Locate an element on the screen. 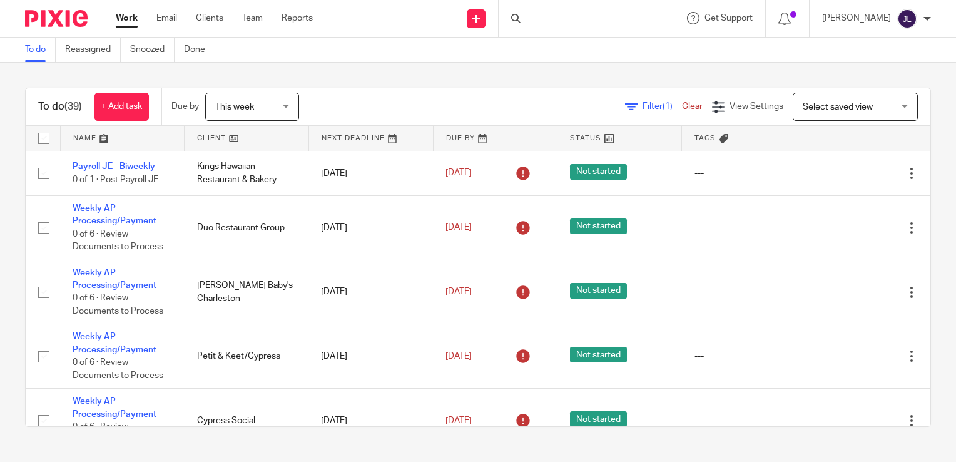 The height and width of the screenshot is (462, 956). span: Select saved view is located at coordinates (838, 107).